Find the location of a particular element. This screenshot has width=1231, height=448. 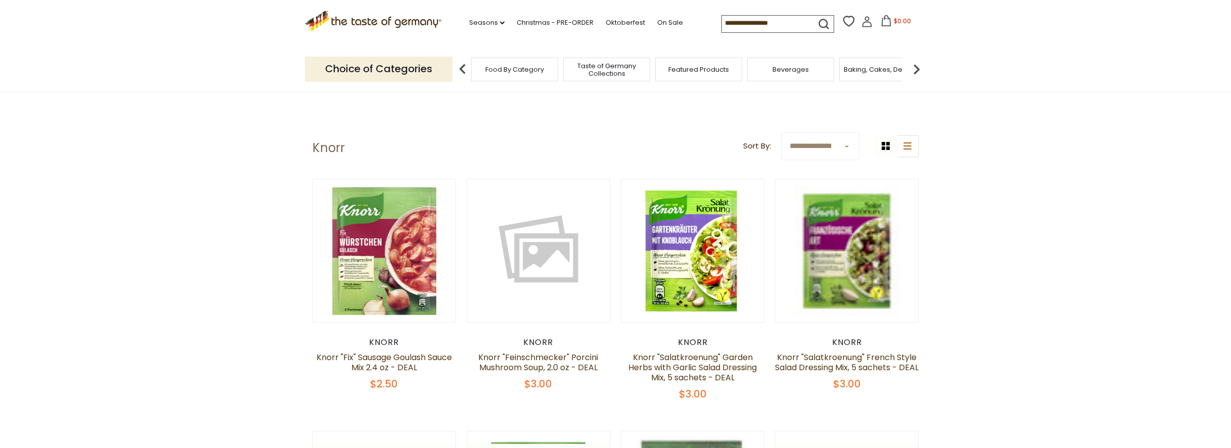

span: Baking, Cakes, Desserts is located at coordinates (882, 69).